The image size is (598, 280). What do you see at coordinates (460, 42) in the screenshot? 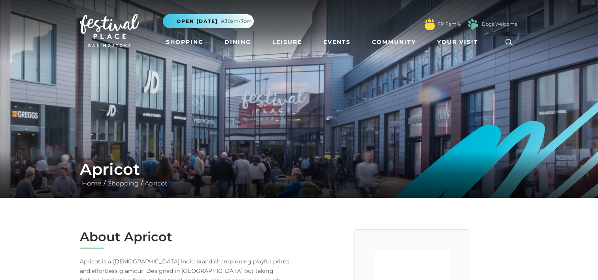
I see `a: Your Visit` at bounding box center [460, 42].